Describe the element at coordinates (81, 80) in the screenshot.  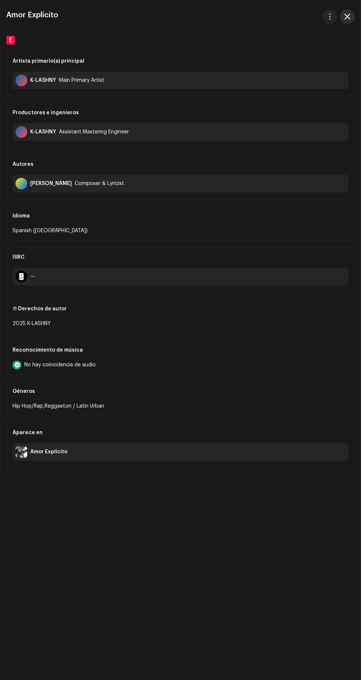
I see `div: Main Primary Artist` at that location.